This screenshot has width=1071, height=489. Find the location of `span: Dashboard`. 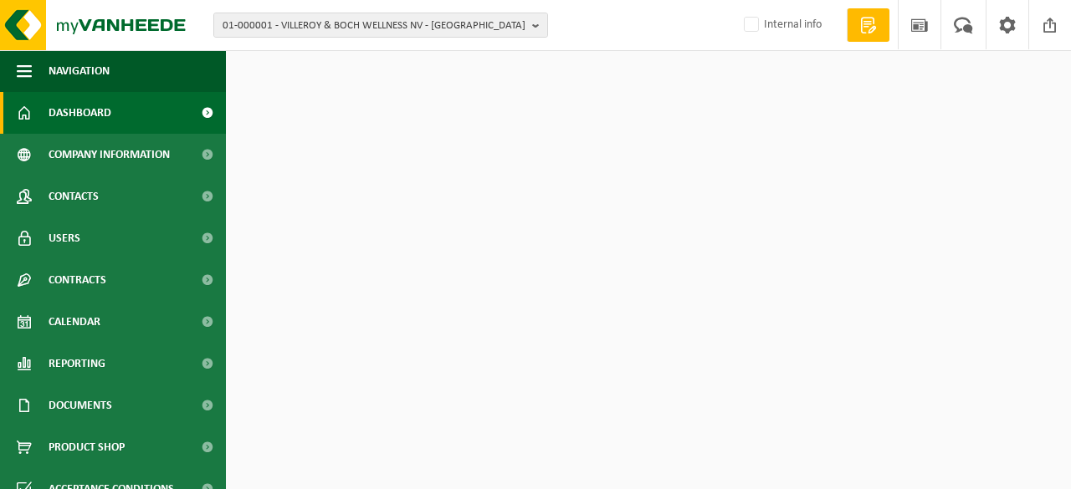

span: Dashboard is located at coordinates (79, 113).